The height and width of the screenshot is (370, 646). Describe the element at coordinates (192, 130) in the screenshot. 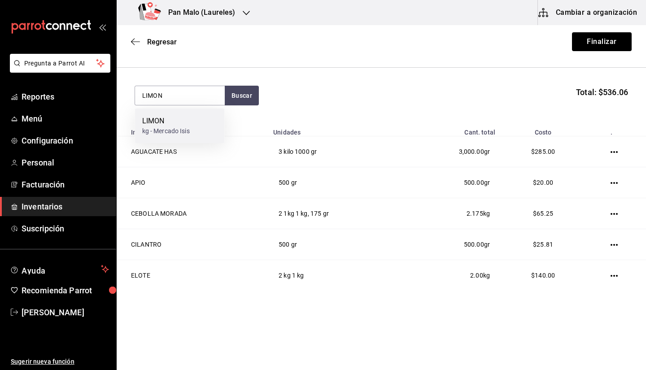

I see `th: Insumo` at that location.